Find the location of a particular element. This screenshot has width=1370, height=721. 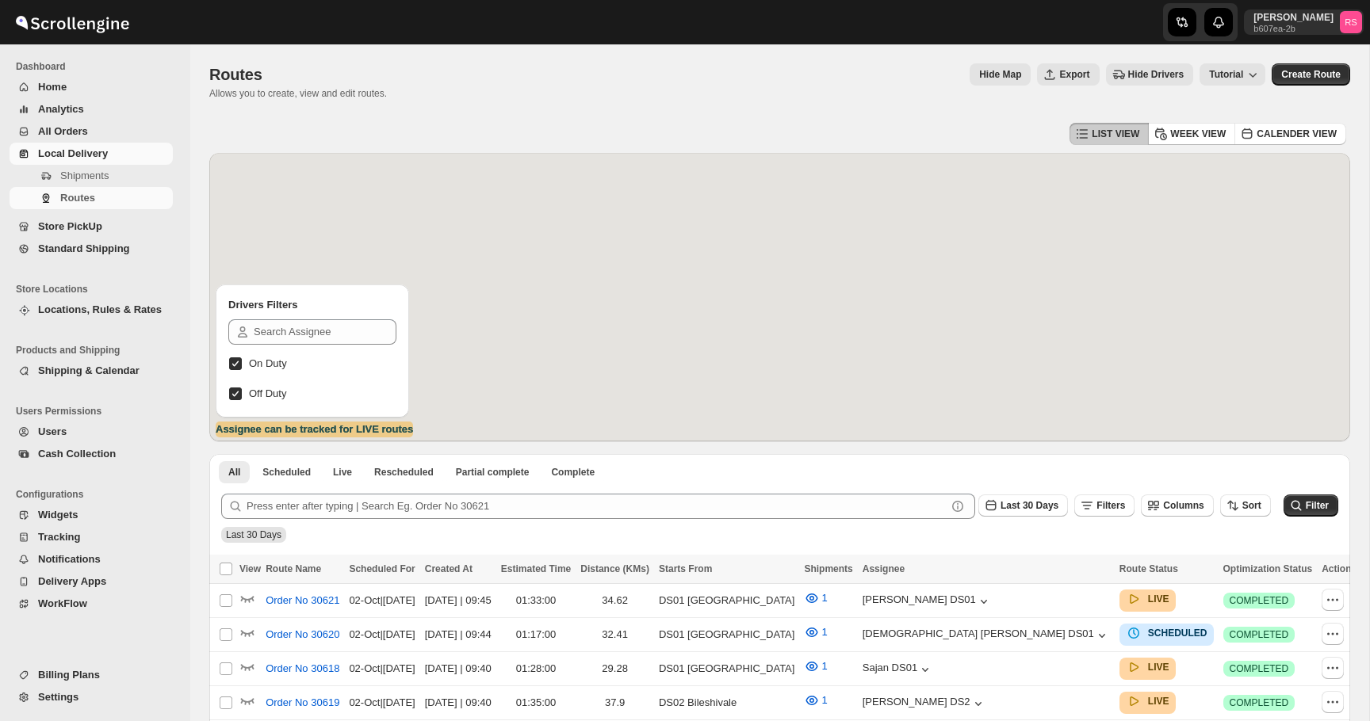

button: CALENDER VIEW is located at coordinates (1290, 134).